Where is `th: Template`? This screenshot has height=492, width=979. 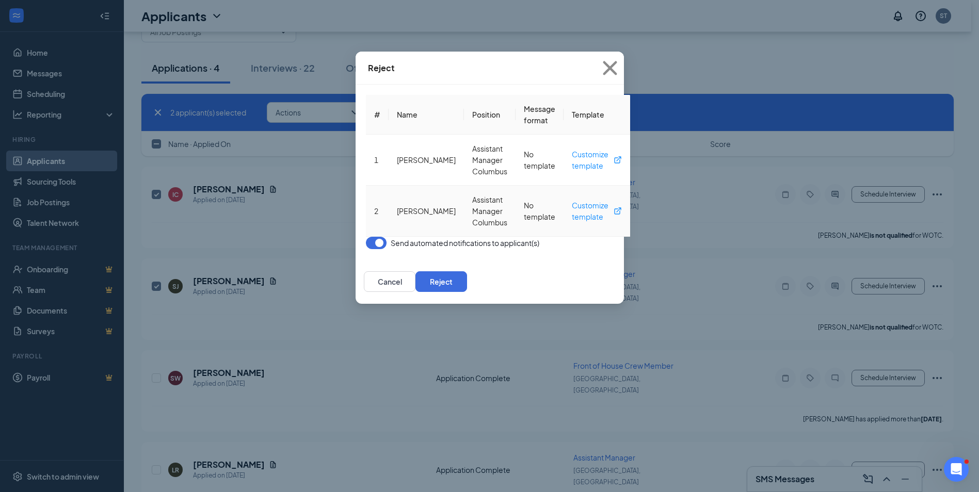 th: Template is located at coordinates (597, 115).